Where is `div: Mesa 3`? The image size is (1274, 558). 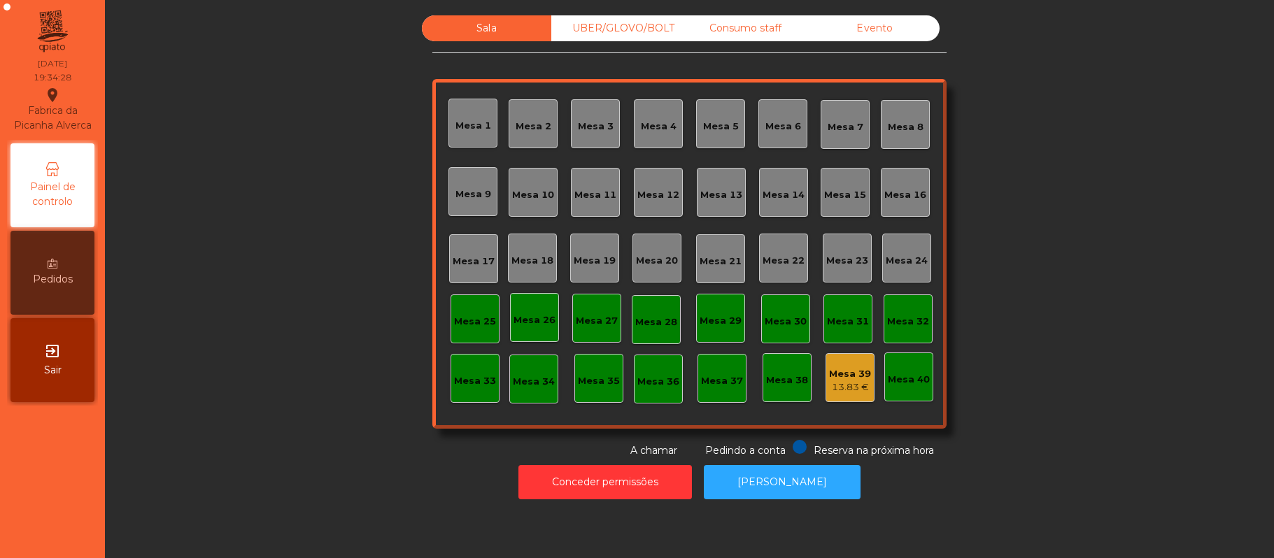 div: Mesa 3 is located at coordinates (595, 127).